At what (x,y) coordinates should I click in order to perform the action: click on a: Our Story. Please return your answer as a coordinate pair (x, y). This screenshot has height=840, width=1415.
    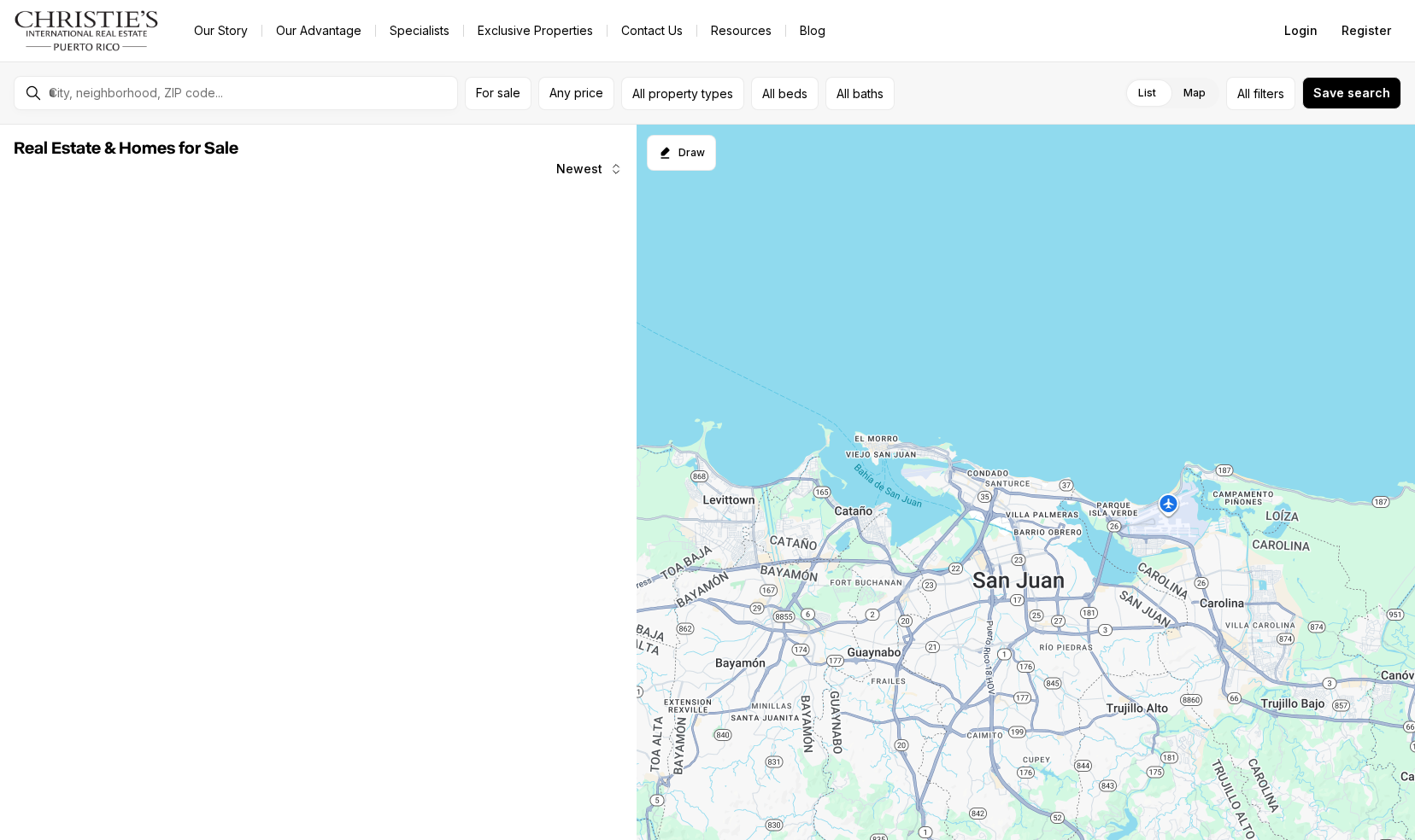
    Looking at the image, I should click on (220, 31).